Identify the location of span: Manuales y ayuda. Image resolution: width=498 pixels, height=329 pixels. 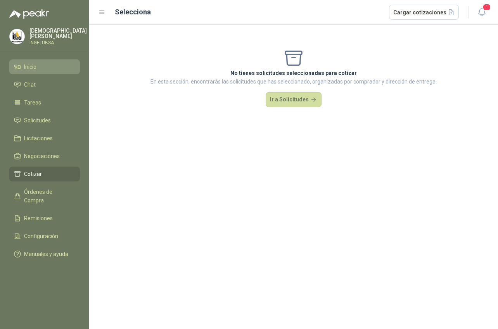
(46, 254).